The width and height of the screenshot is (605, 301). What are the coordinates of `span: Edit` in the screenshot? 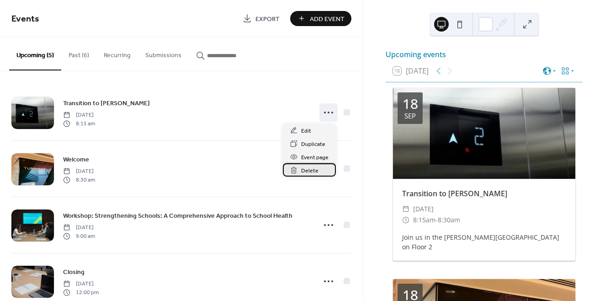 It's located at (306, 131).